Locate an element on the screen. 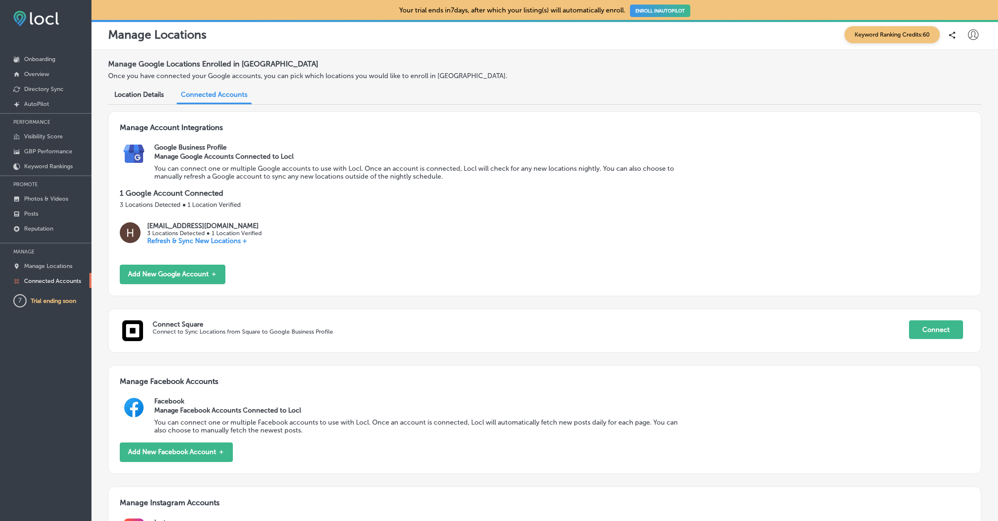 The width and height of the screenshot is (998, 521). p: Connected Accounts is located at coordinates (52, 281).